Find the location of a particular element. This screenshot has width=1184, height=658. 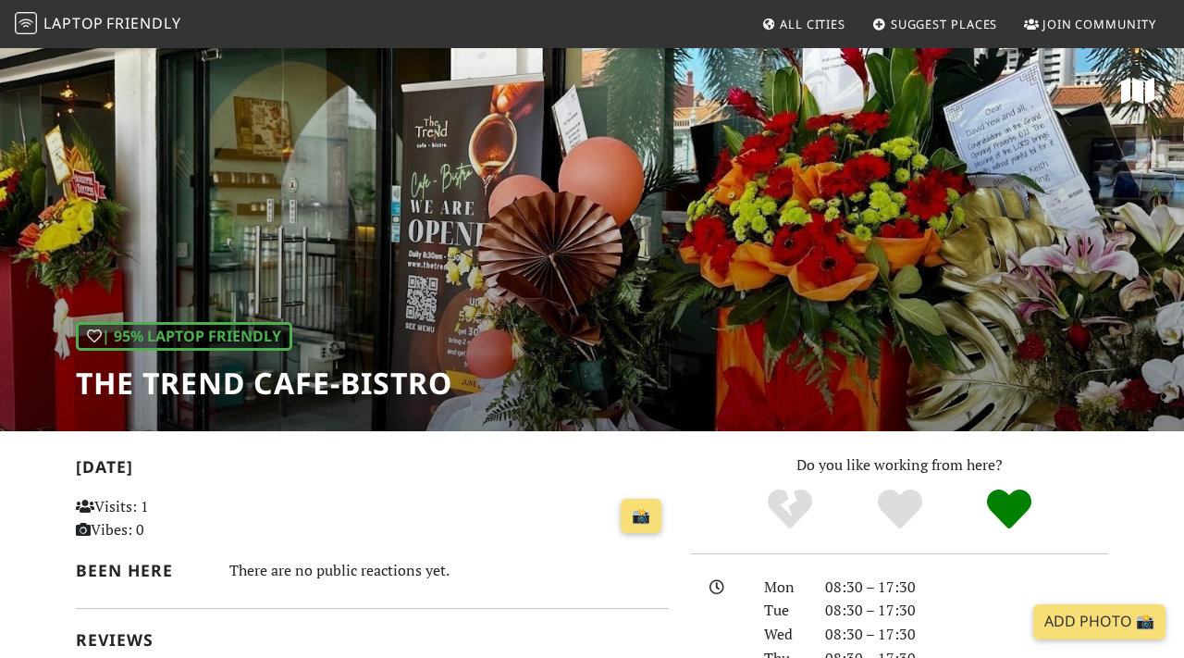

span: All Cities is located at coordinates (812, 24).